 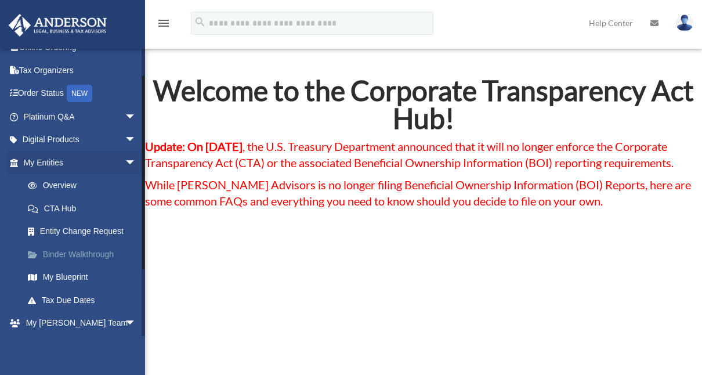 What do you see at coordinates (82, 208) in the screenshot?
I see `a: CTA Hub` at bounding box center [82, 208].